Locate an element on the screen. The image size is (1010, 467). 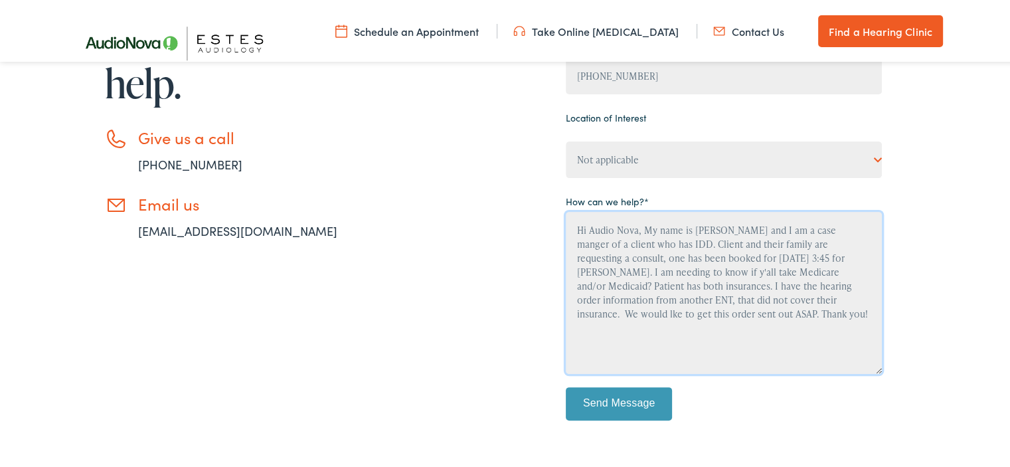
input: (XXX) XXX - XXXX is located at coordinates (724, 74).